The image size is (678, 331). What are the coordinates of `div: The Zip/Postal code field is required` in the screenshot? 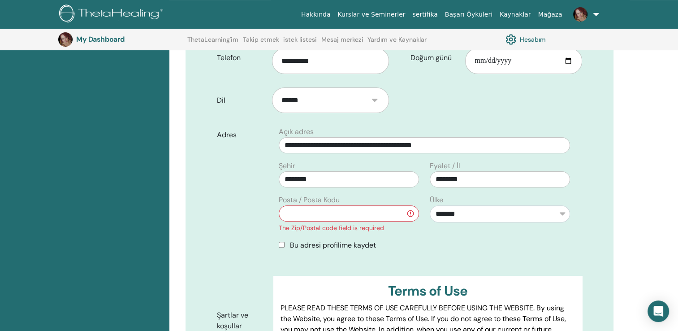 It's located at (348, 228).